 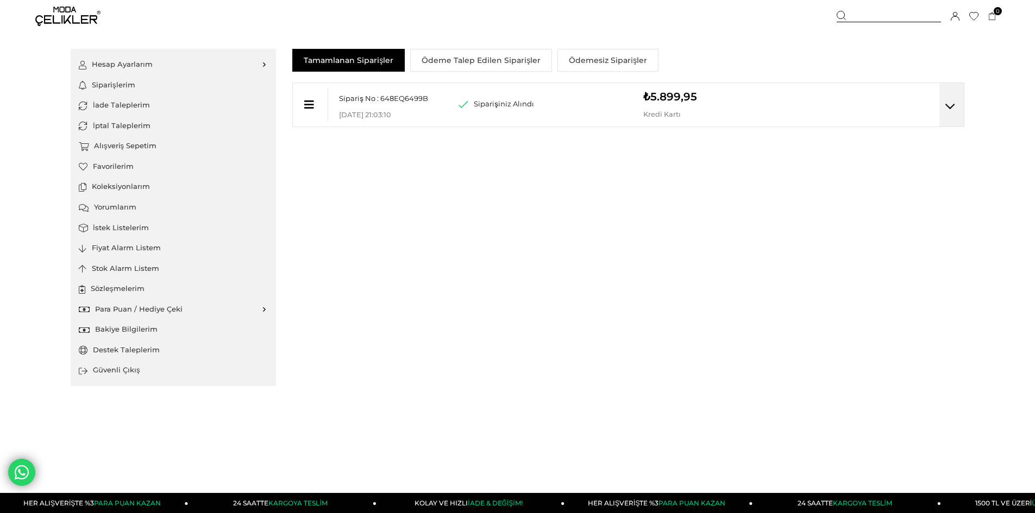 What do you see at coordinates (173, 85) in the screenshot?
I see `a: Siparişlerim` at bounding box center [173, 85].